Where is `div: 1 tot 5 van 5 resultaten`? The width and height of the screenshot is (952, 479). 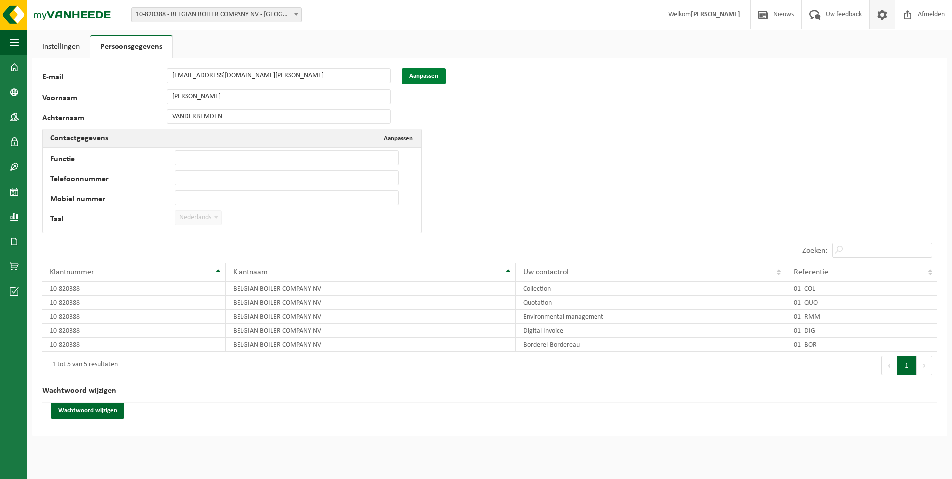 div: 1 tot 5 van 5 resultaten is located at coordinates (82, 365).